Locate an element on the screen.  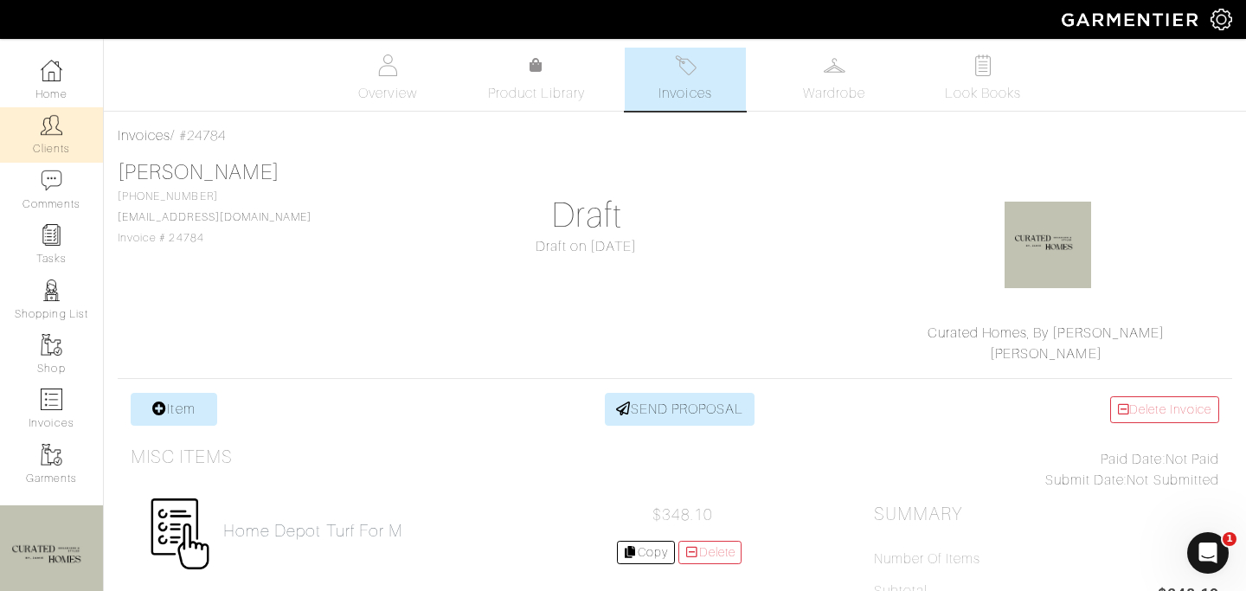
a: Look Books is located at coordinates (983, 79).